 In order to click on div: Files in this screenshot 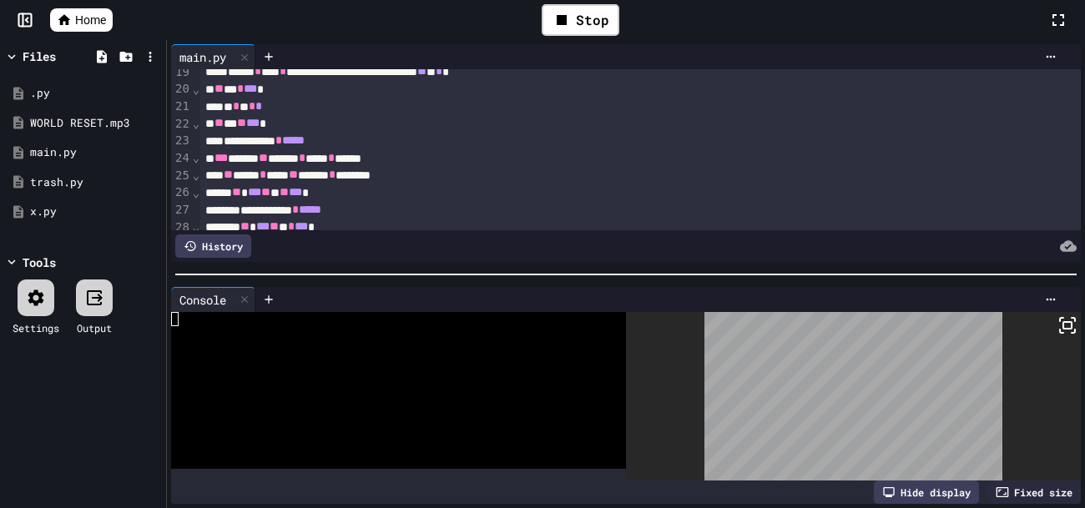, I will do `click(39, 56)`.